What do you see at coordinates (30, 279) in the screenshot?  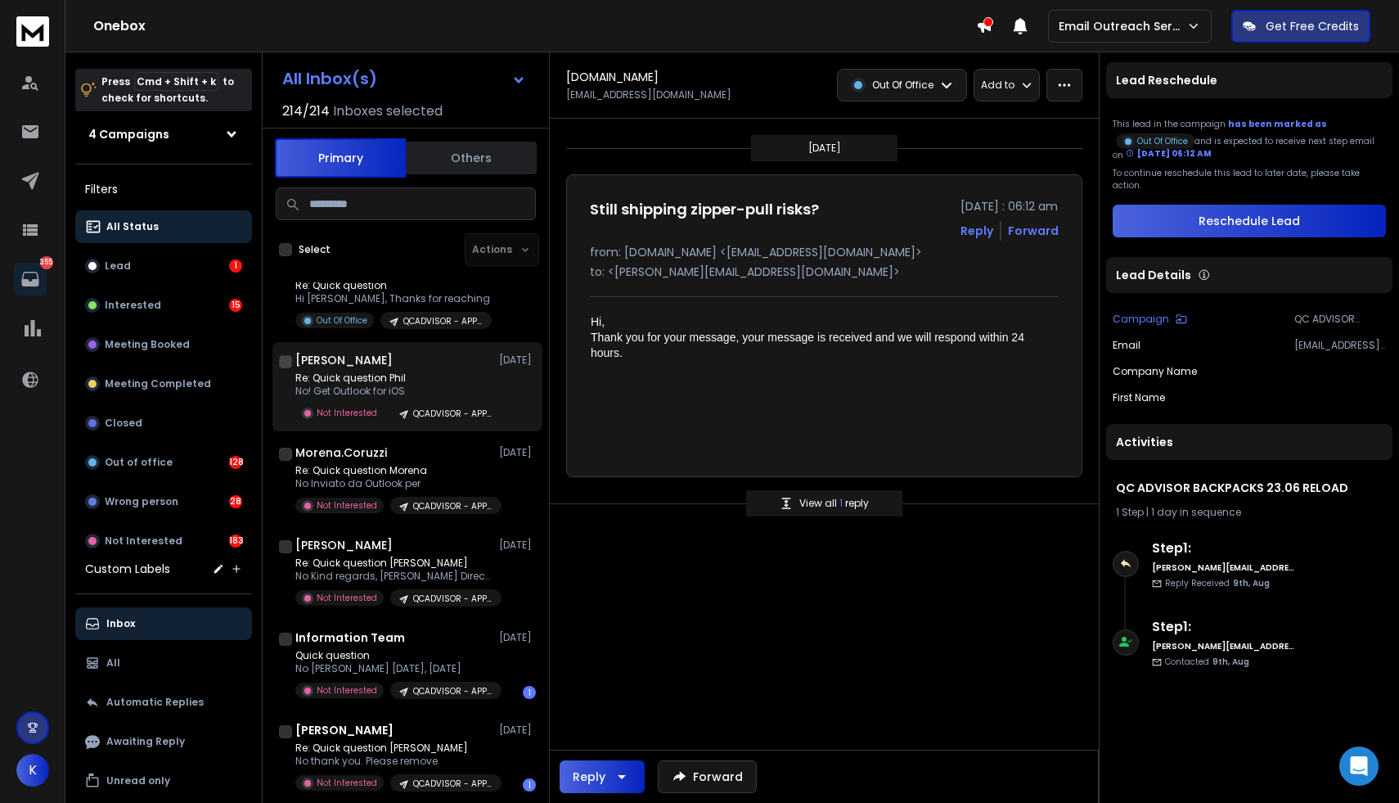 I see `a: 355` at bounding box center [30, 279].